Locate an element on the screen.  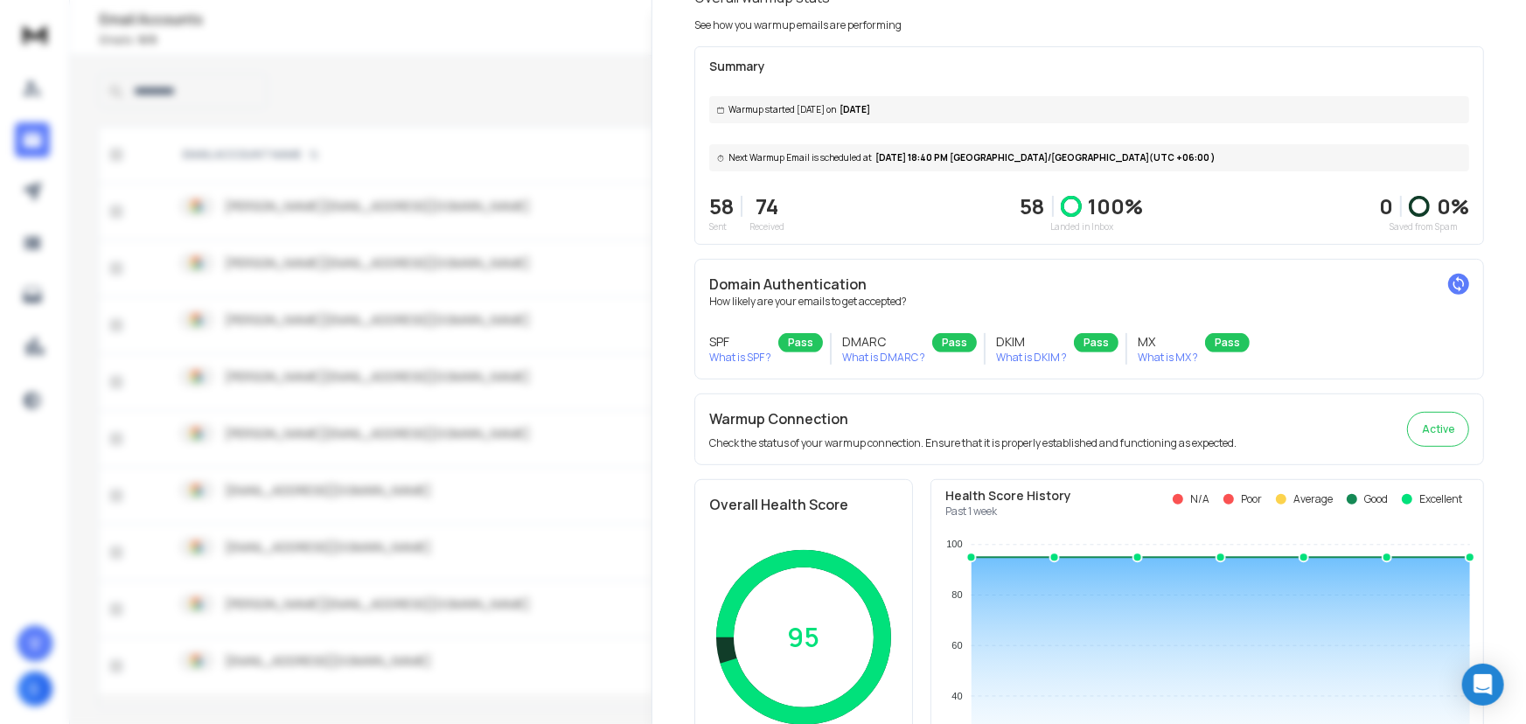
p: Excellent is located at coordinates (1440, 499).